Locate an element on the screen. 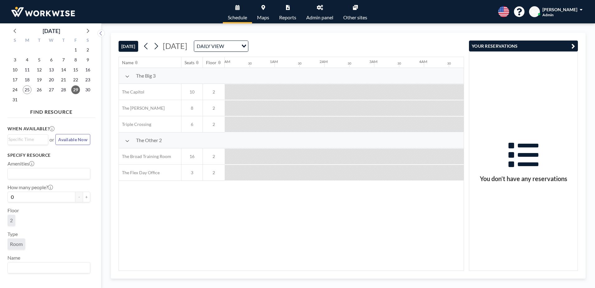 This screenshot has width=595, height=288. span: DAILY VIEW is located at coordinates (211, 46).